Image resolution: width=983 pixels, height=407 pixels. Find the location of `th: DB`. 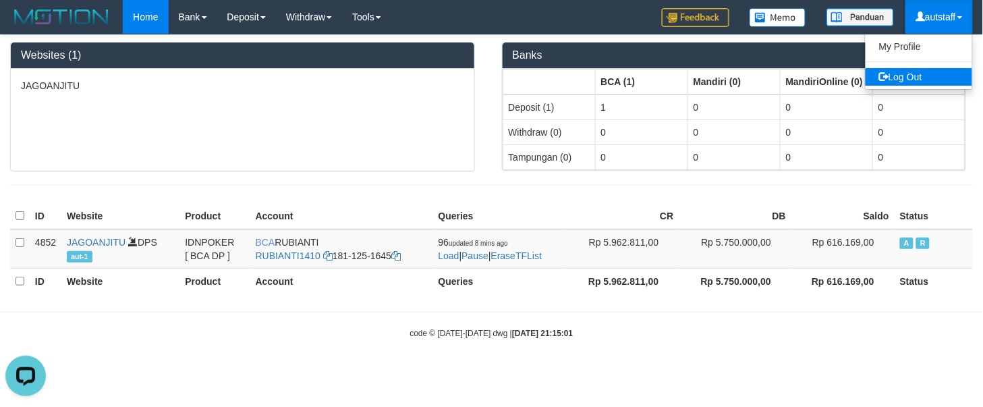

th: DB is located at coordinates (735, 216).